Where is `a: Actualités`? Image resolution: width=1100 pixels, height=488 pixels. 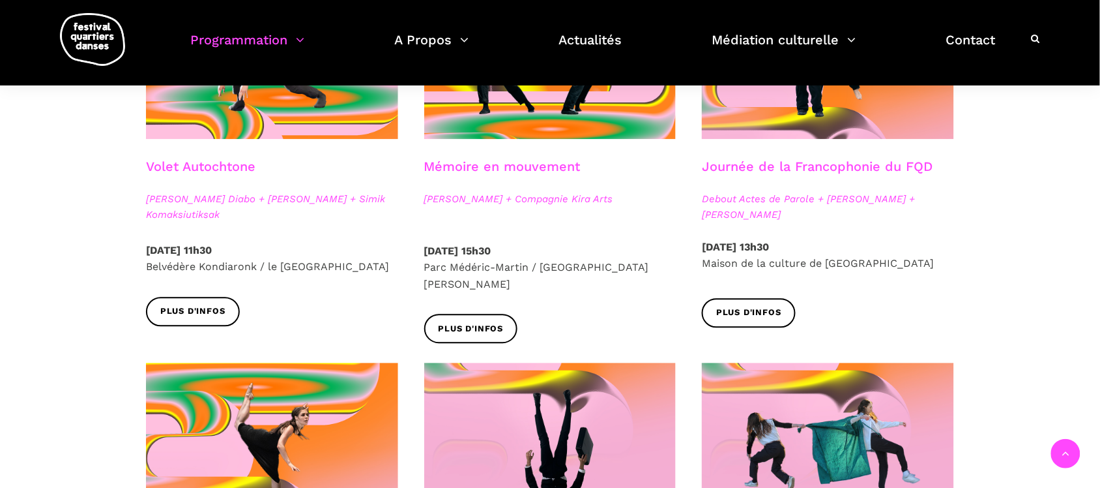 a: Actualités is located at coordinates (590, 48).